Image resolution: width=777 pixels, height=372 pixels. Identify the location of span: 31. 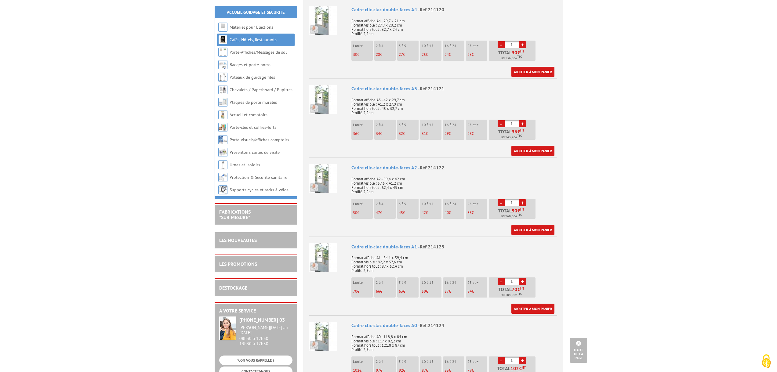
(424, 133).